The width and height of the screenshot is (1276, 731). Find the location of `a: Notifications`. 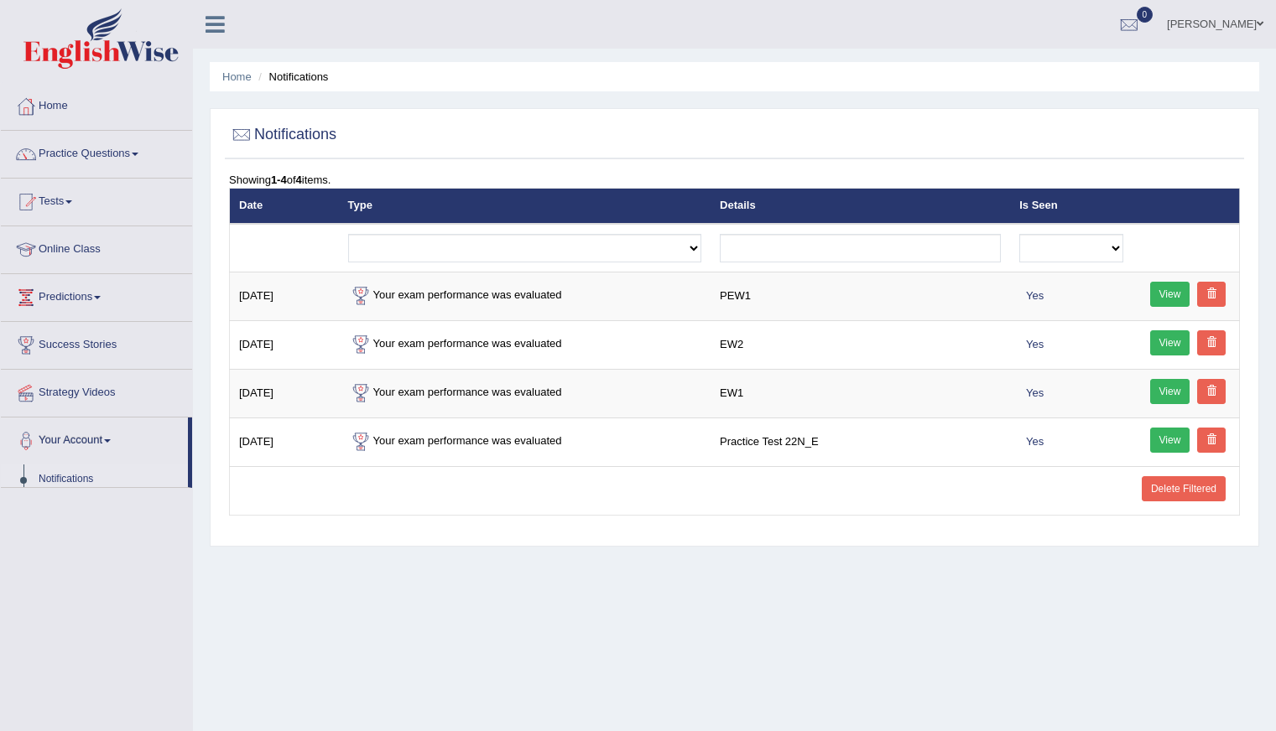

a: Notifications is located at coordinates (109, 480).